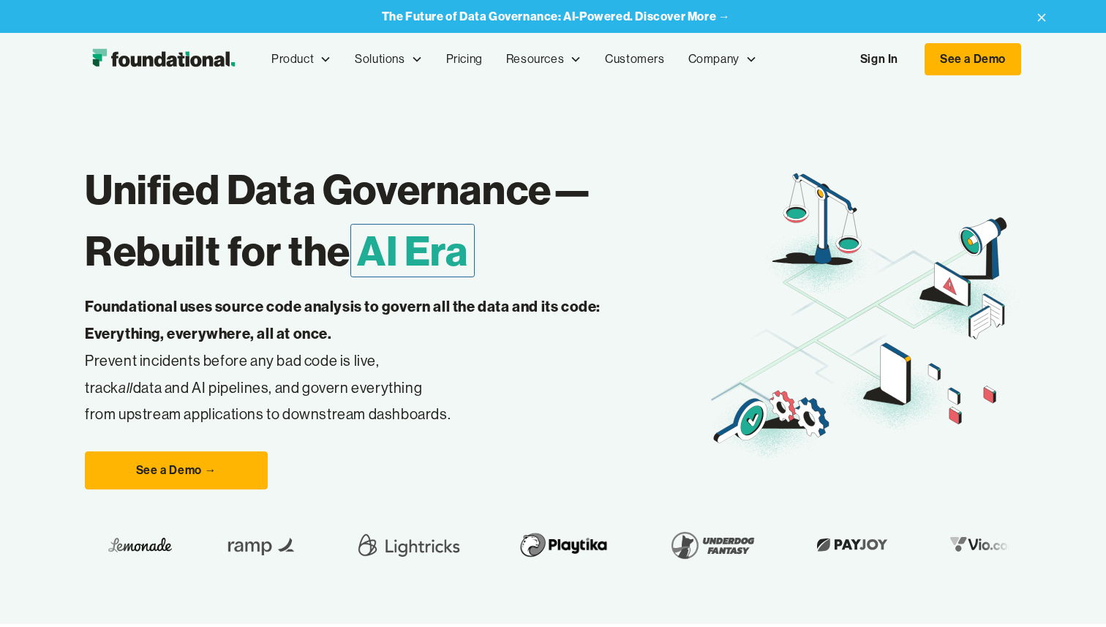 This screenshot has width=1106, height=627. Describe the element at coordinates (126, 387) in the screenshot. I see `em: all` at that location.